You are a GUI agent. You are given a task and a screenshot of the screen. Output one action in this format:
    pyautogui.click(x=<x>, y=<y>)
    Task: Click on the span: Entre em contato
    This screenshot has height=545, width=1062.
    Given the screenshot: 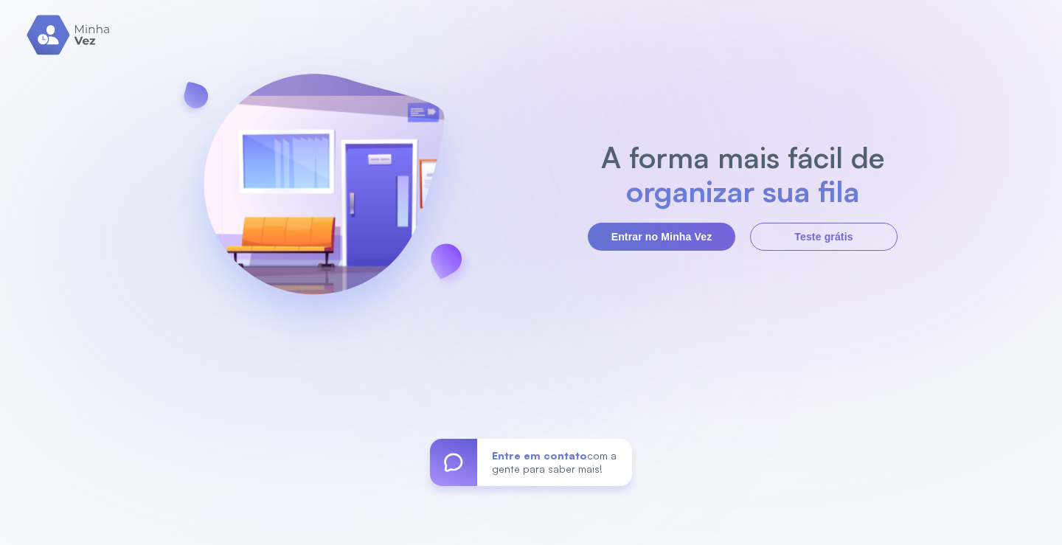 What is the action you would take?
    pyautogui.click(x=539, y=455)
    